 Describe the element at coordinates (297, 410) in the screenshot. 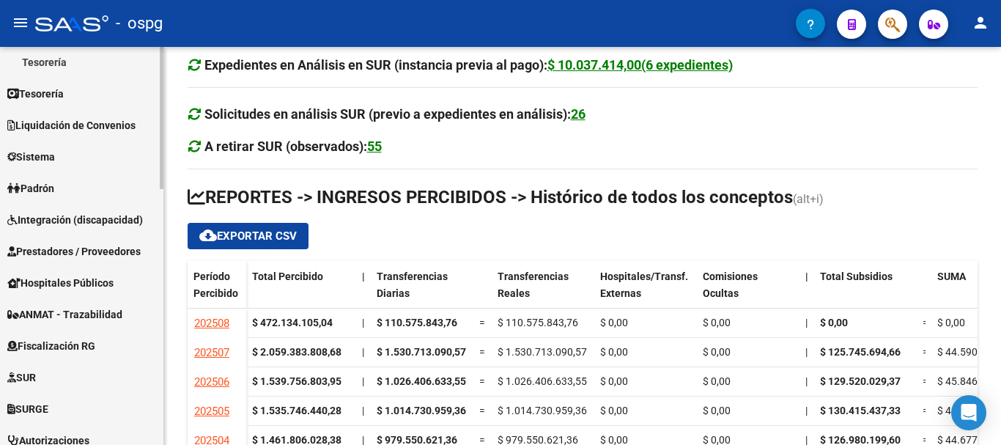

I see `strong: $ 1.535.746.440,28` at that location.